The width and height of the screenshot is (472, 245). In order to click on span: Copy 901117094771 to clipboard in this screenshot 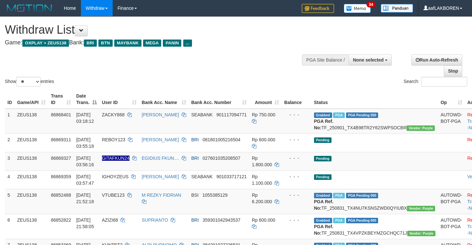, I will do `click(231, 115)`.